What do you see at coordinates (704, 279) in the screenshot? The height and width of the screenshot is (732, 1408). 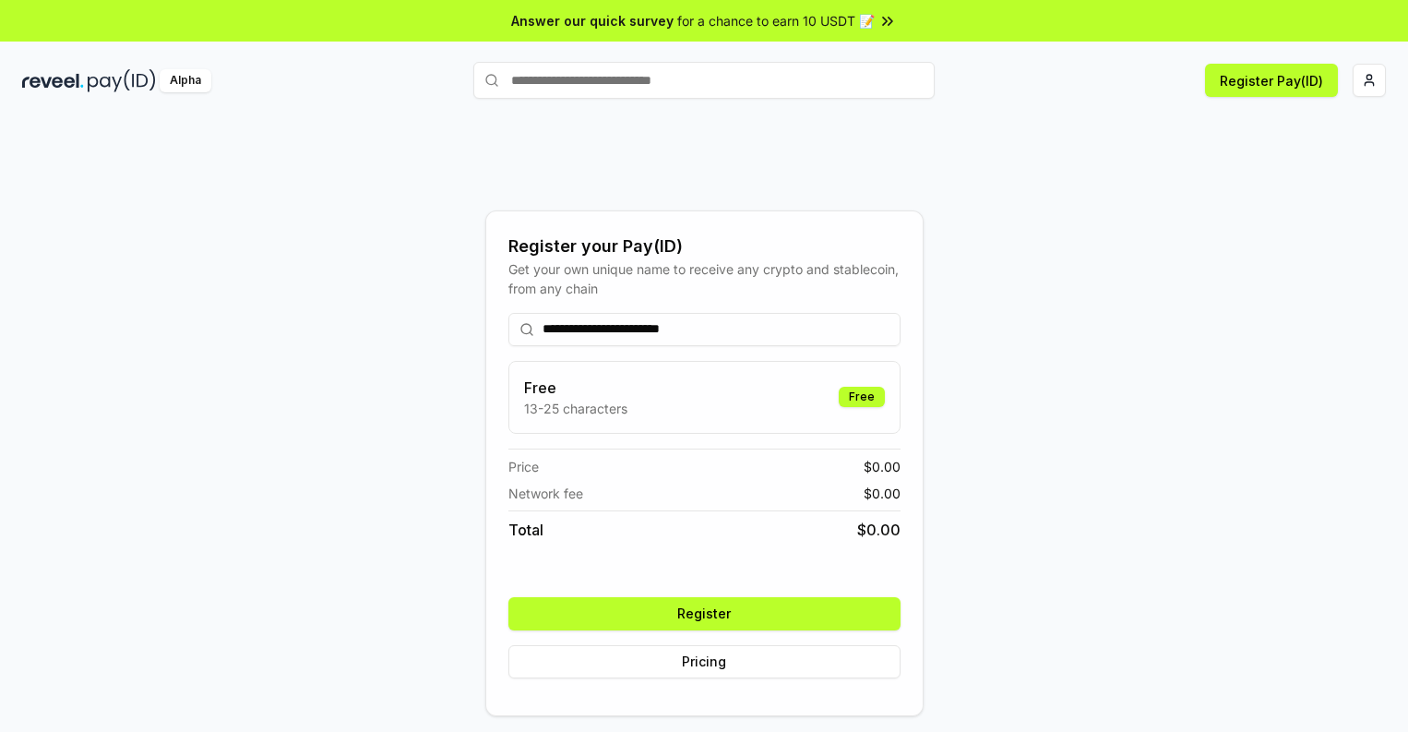 I see `div: Get your own unique name to receive any crypto and stablecoin, from any chain` at bounding box center [704, 279].